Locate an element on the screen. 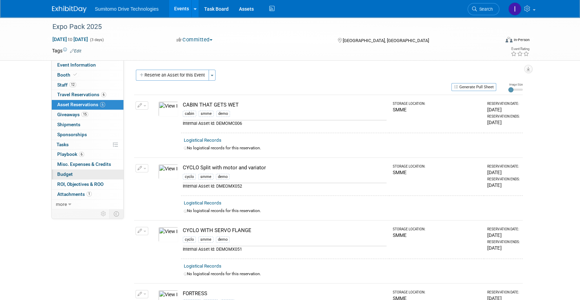 Image resolution: width=580 pixels, height=300 pixels. a: Asset Reservations6 is located at coordinates (88, 105).